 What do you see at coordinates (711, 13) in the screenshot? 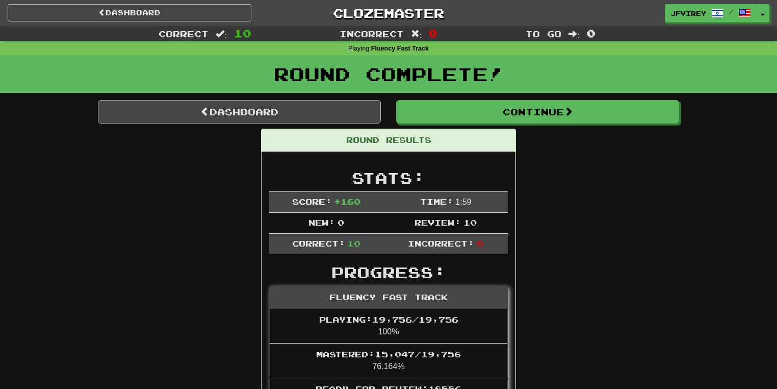
I see `a: jfvirey /` at bounding box center [711, 13].